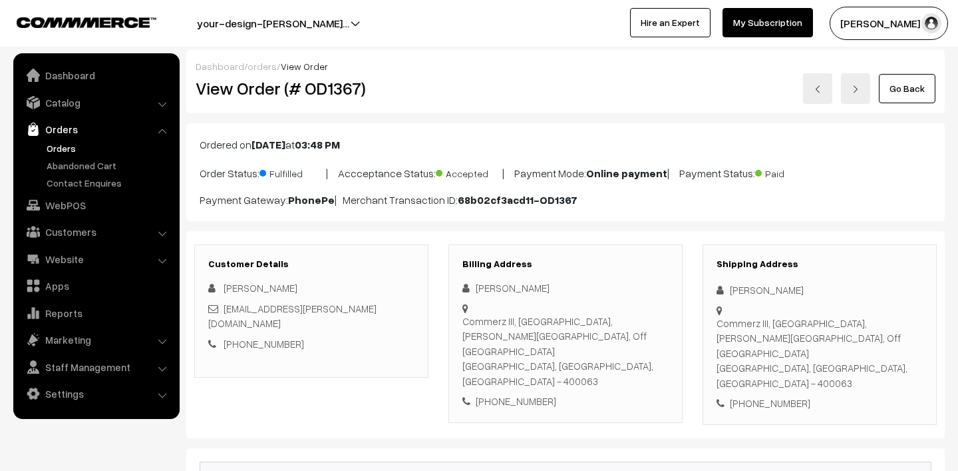  I want to click on a: Apps, so click(96, 286).